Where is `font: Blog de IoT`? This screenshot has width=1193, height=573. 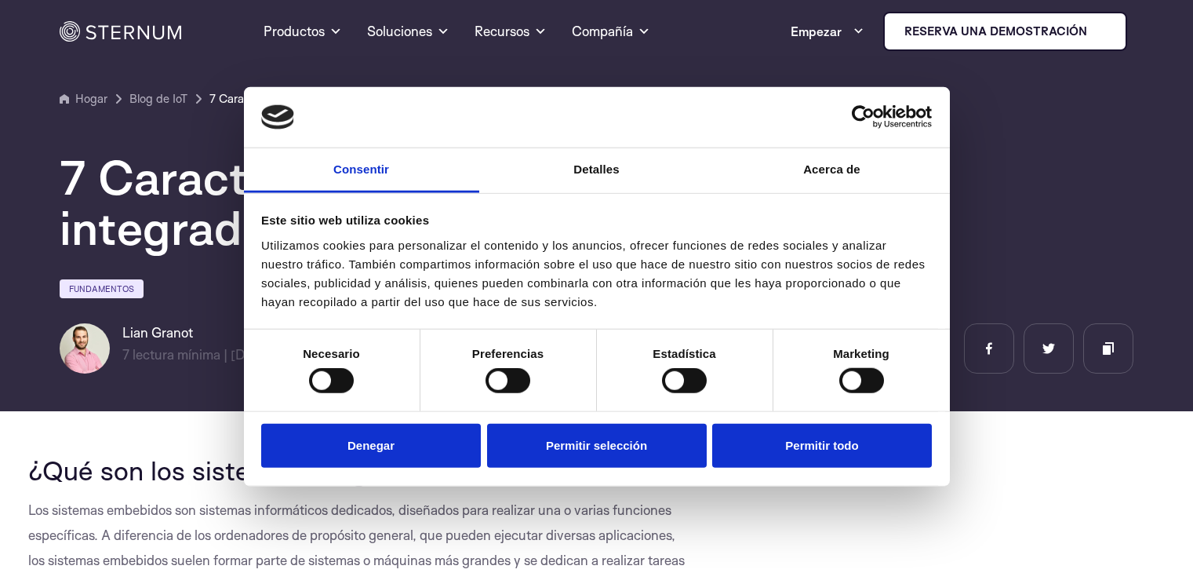 font: Blog de IoT is located at coordinates (158, 98).